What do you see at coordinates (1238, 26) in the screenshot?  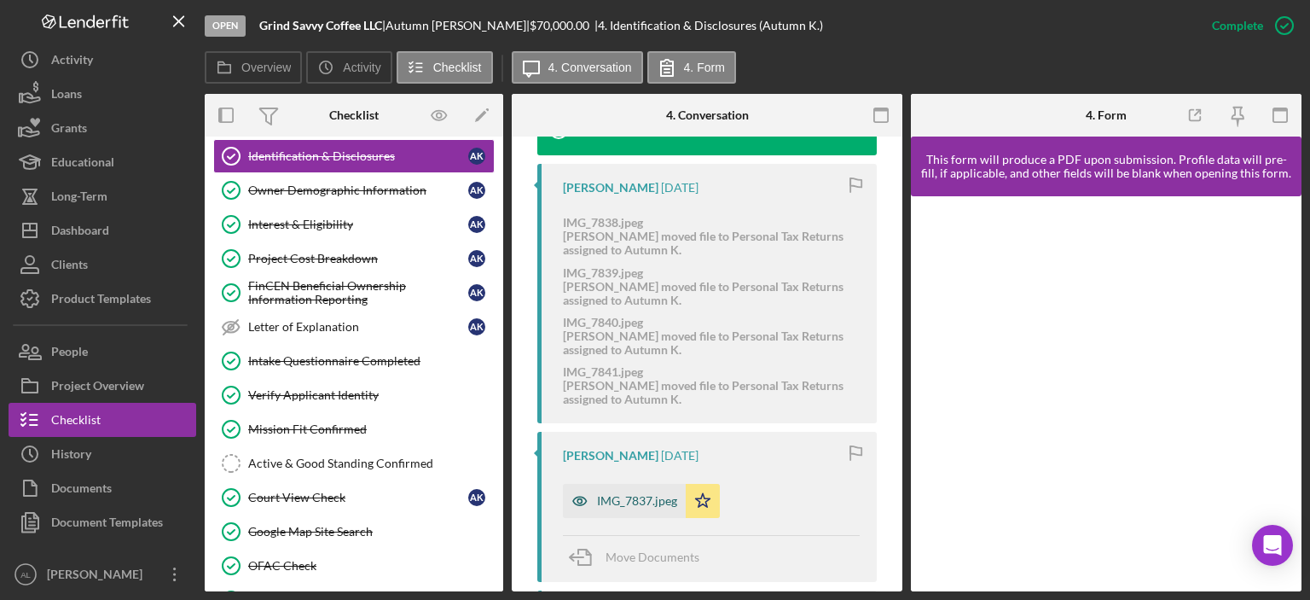 I see `div: Complete` at bounding box center [1238, 26].